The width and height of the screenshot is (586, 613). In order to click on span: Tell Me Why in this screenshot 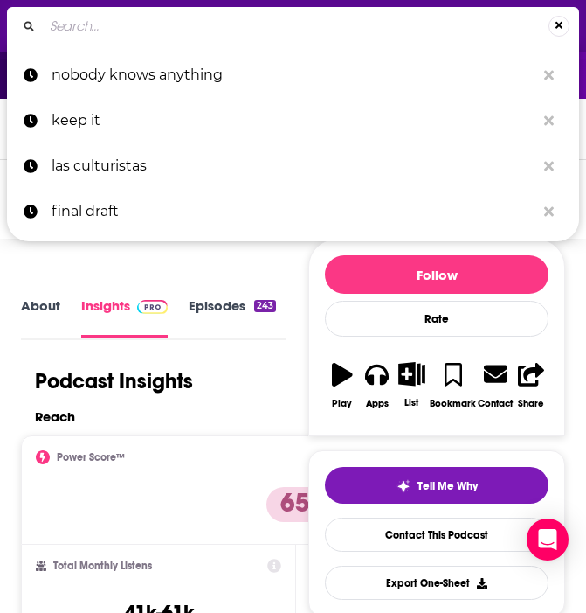, I will do `click(447, 486)`.